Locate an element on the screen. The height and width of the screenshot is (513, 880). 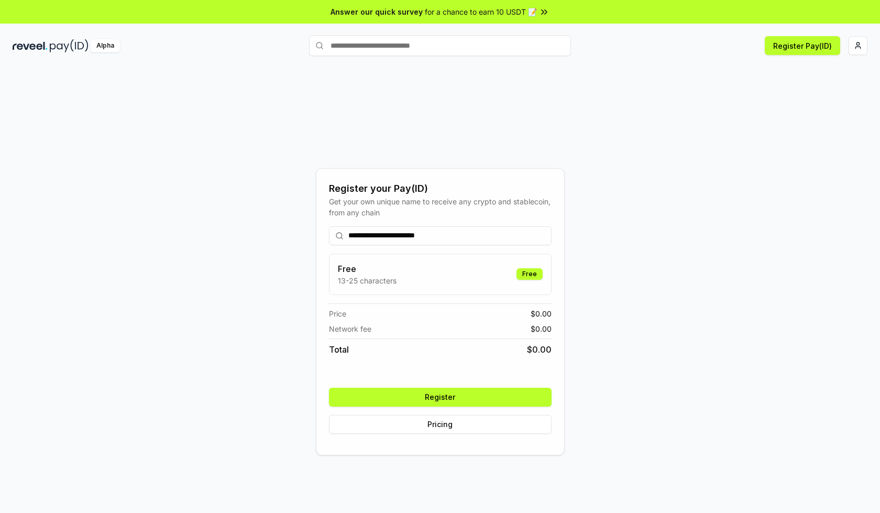
span: Price is located at coordinates (337, 313).